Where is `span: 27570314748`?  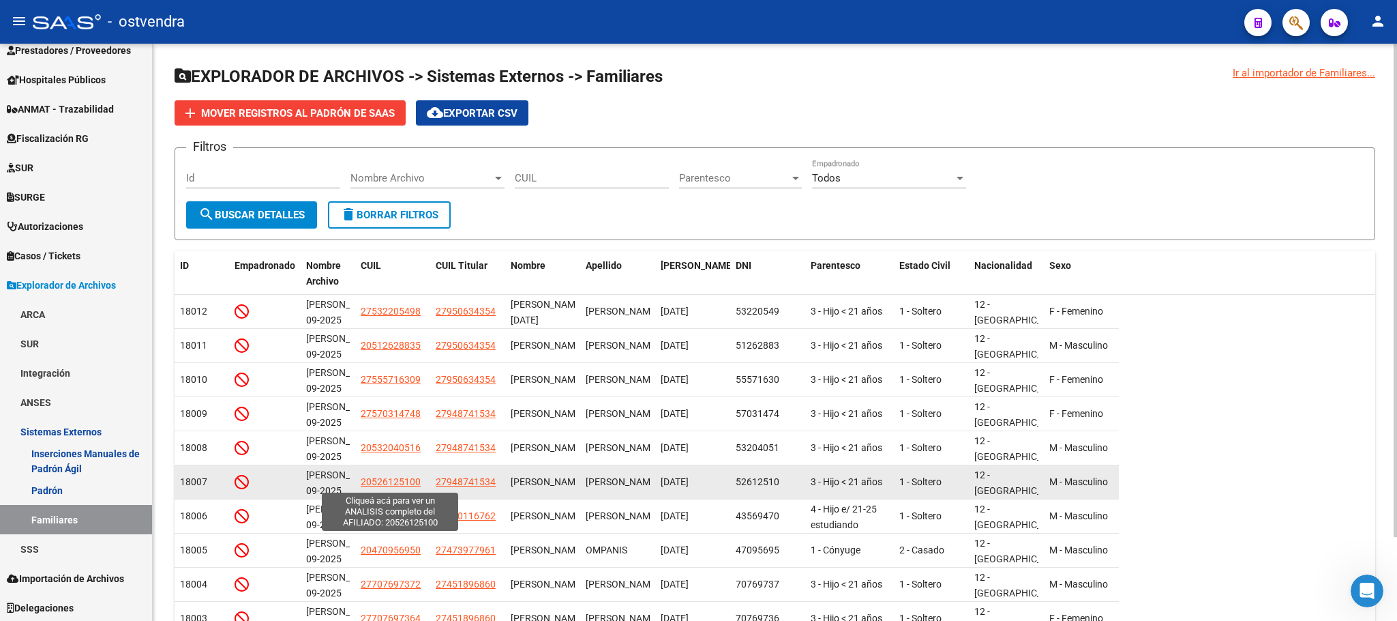 span: 27570314748 is located at coordinates (391, 413).